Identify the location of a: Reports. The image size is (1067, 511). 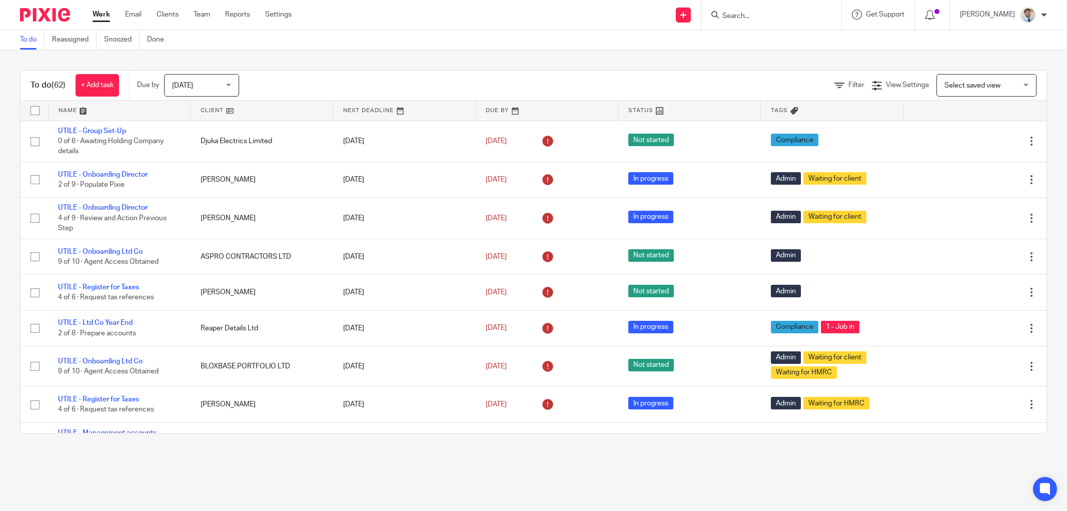
(238, 15).